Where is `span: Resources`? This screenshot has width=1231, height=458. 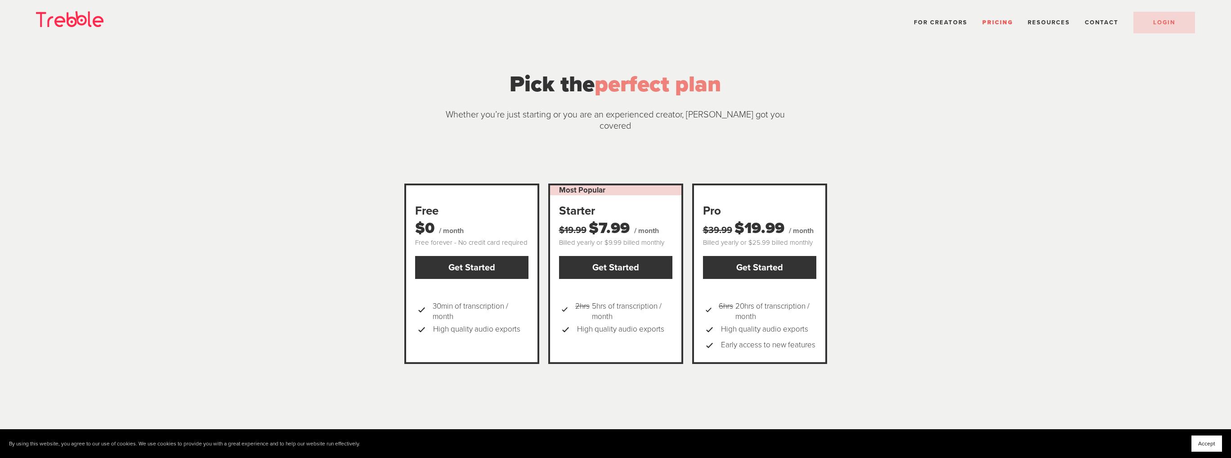 span: Resources is located at coordinates (1049, 22).